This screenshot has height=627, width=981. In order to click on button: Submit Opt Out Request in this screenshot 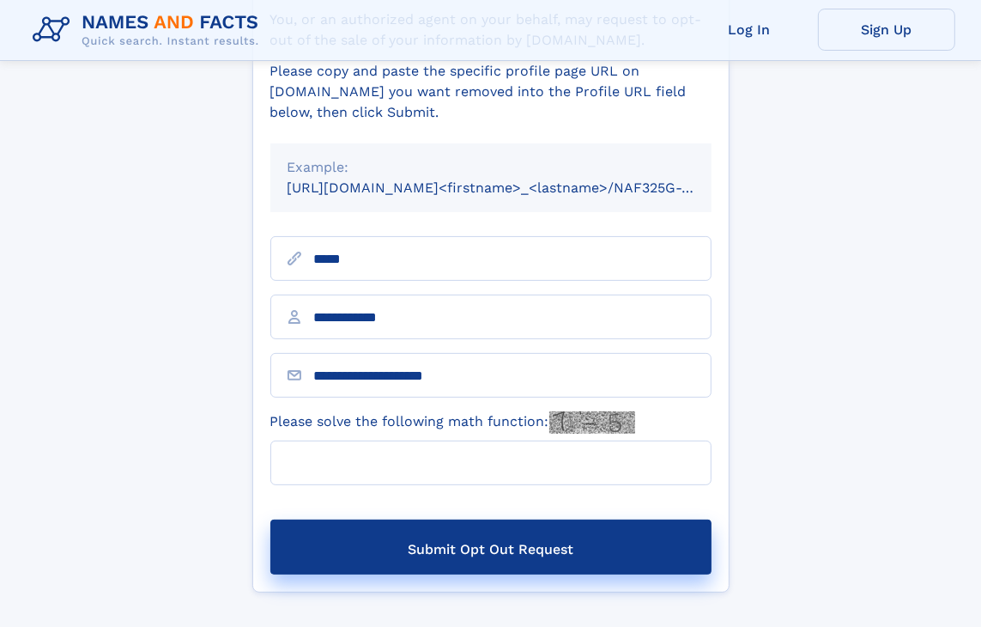, I will do `click(491, 547)`.